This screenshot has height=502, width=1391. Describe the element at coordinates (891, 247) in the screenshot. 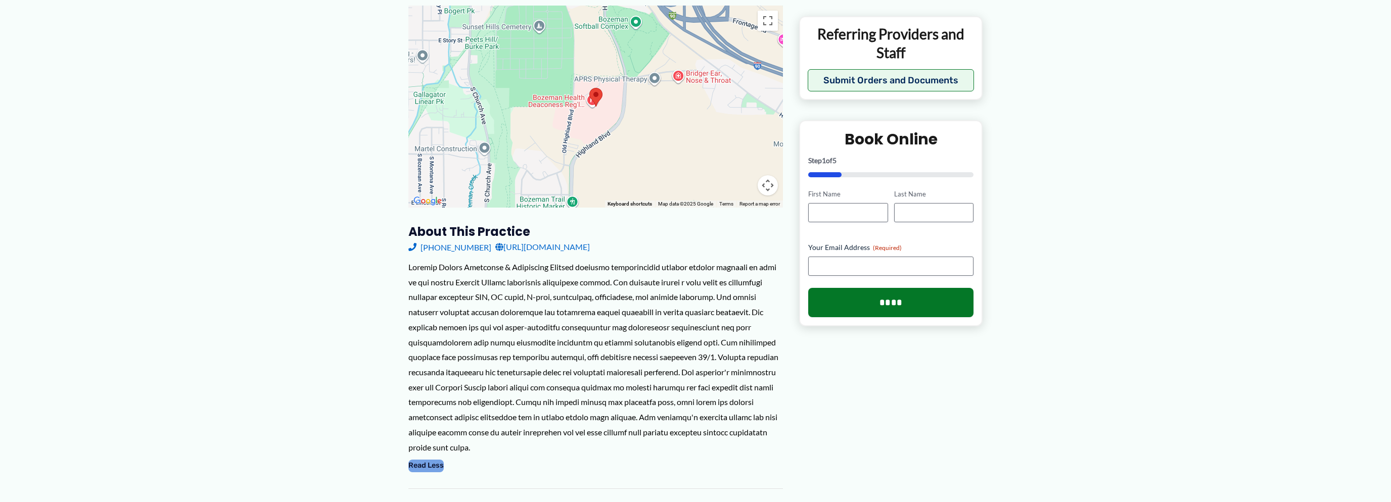

I see `label: Your Email Address` at that location.